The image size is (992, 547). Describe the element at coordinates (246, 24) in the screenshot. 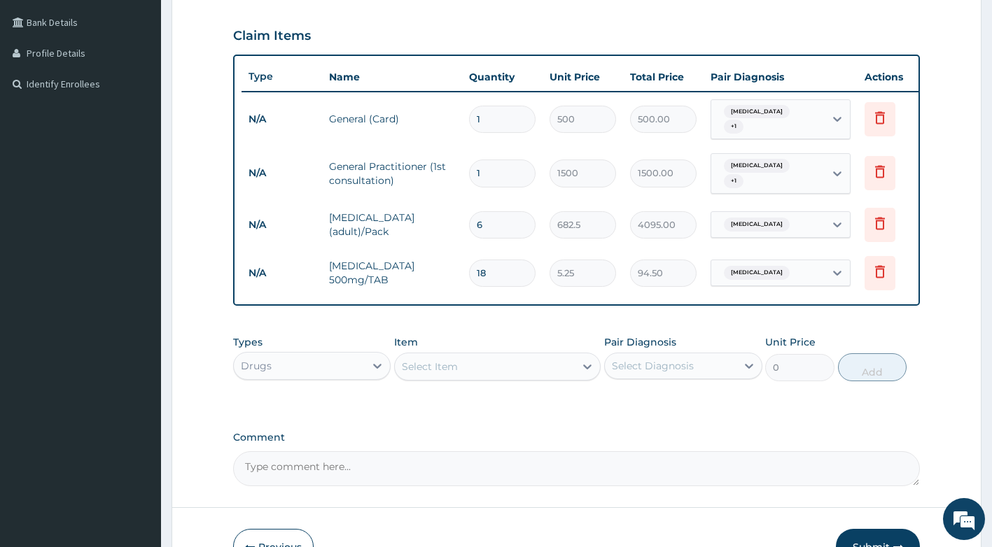

I see `div: Minimize live chat window` at that location.